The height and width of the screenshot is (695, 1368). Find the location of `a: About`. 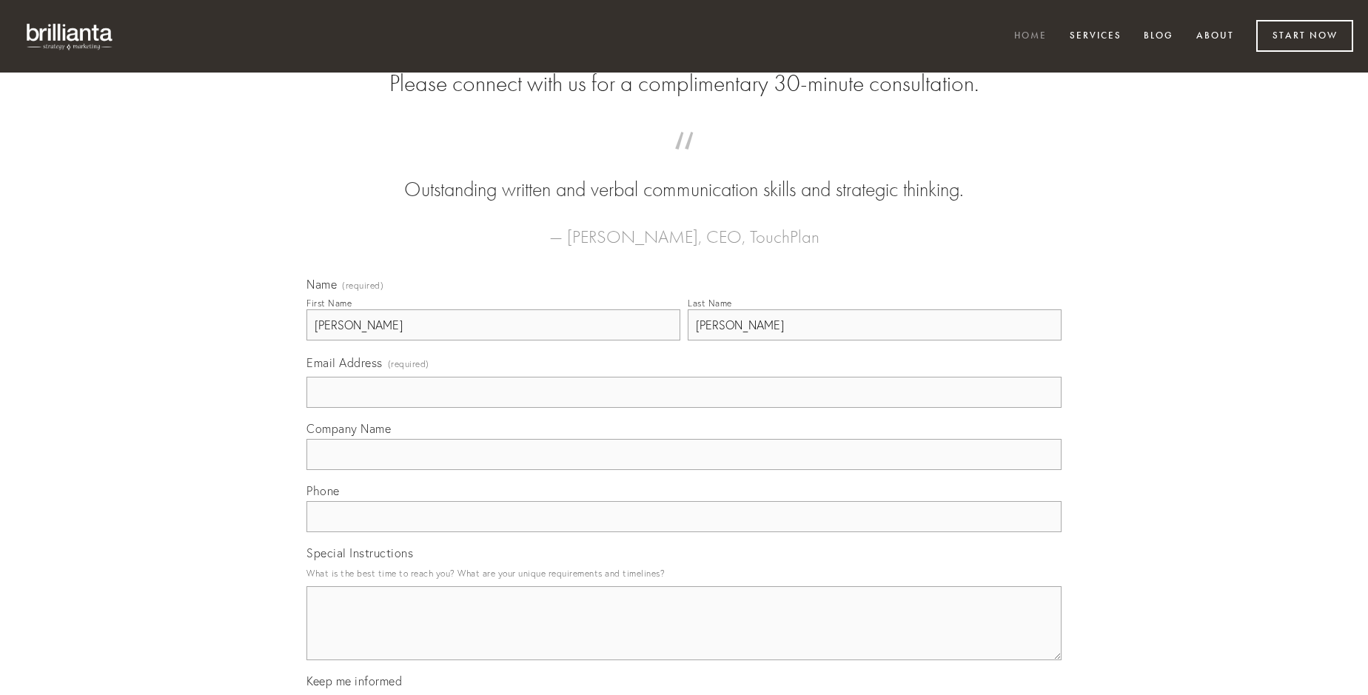

a: About is located at coordinates (1215, 36).